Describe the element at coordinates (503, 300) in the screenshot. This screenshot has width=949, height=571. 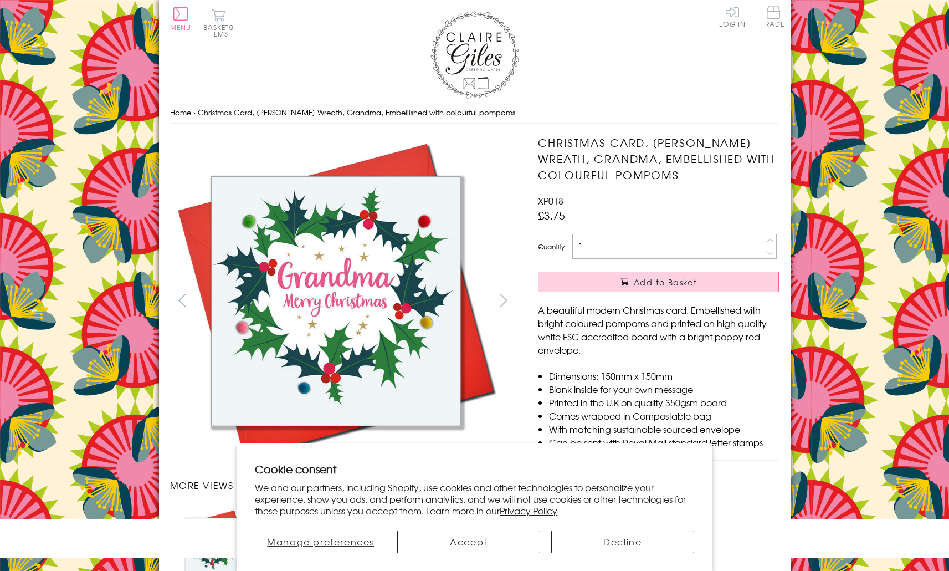
I see `button: next` at that location.